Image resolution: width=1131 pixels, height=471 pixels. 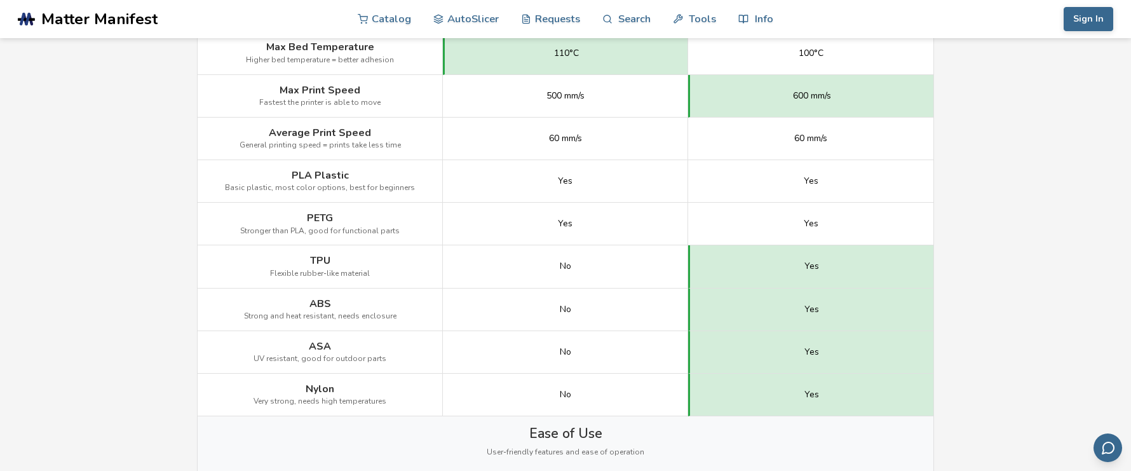 What do you see at coordinates (320, 261) in the screenshot?
I see `span: TPU` at bounding box center [320, 261].